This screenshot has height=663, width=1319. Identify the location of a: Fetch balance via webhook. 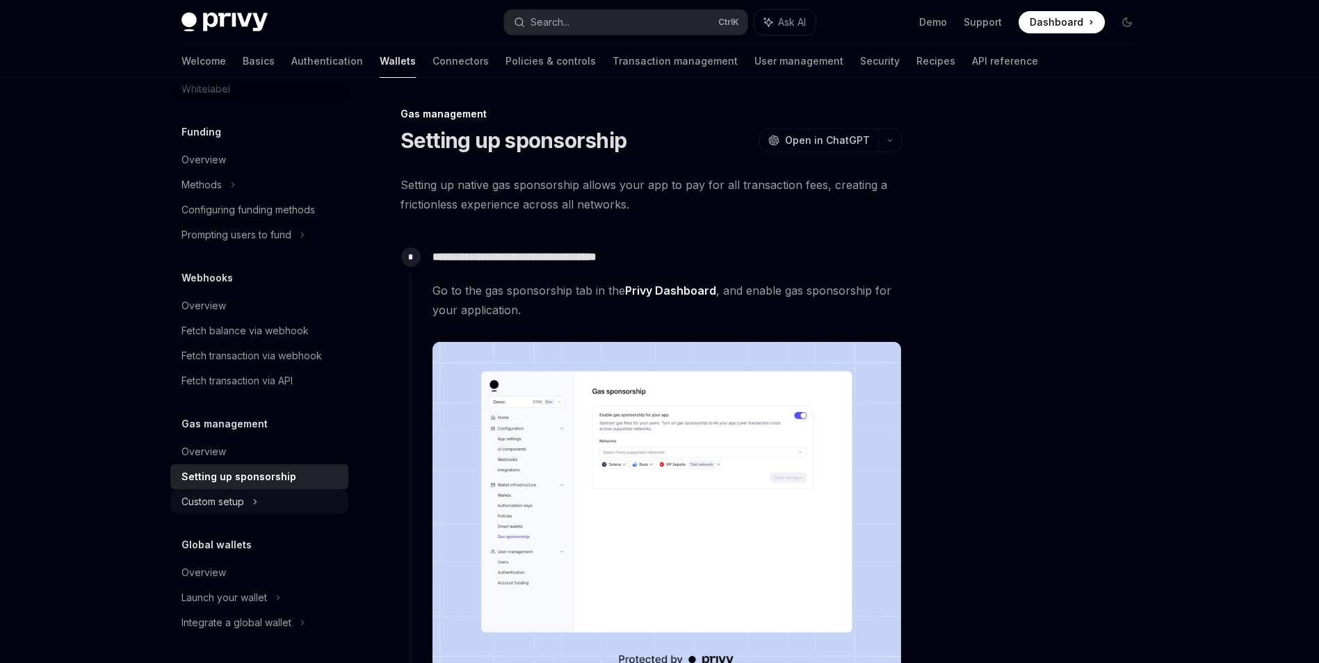
(259, 331).